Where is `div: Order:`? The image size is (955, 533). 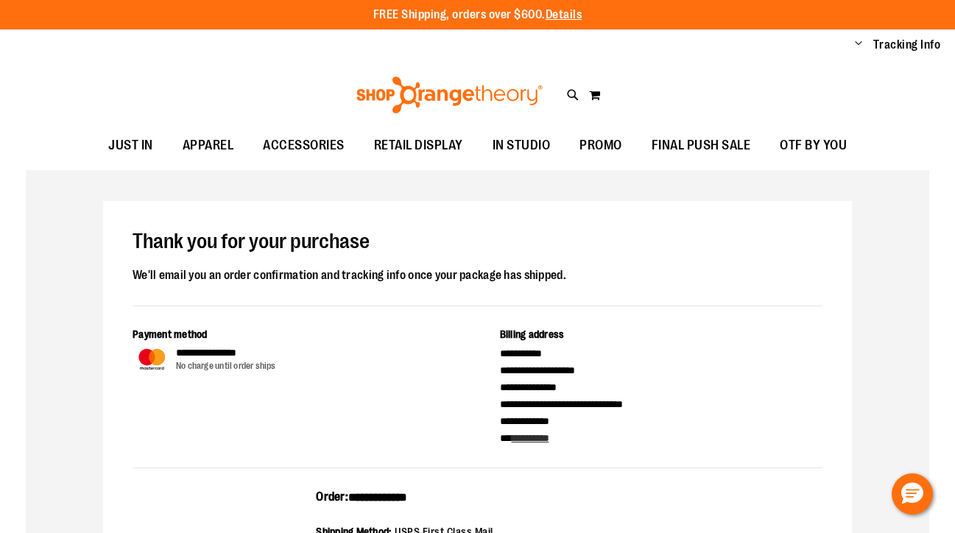 div: Order: is located at coordinates (477, 502).